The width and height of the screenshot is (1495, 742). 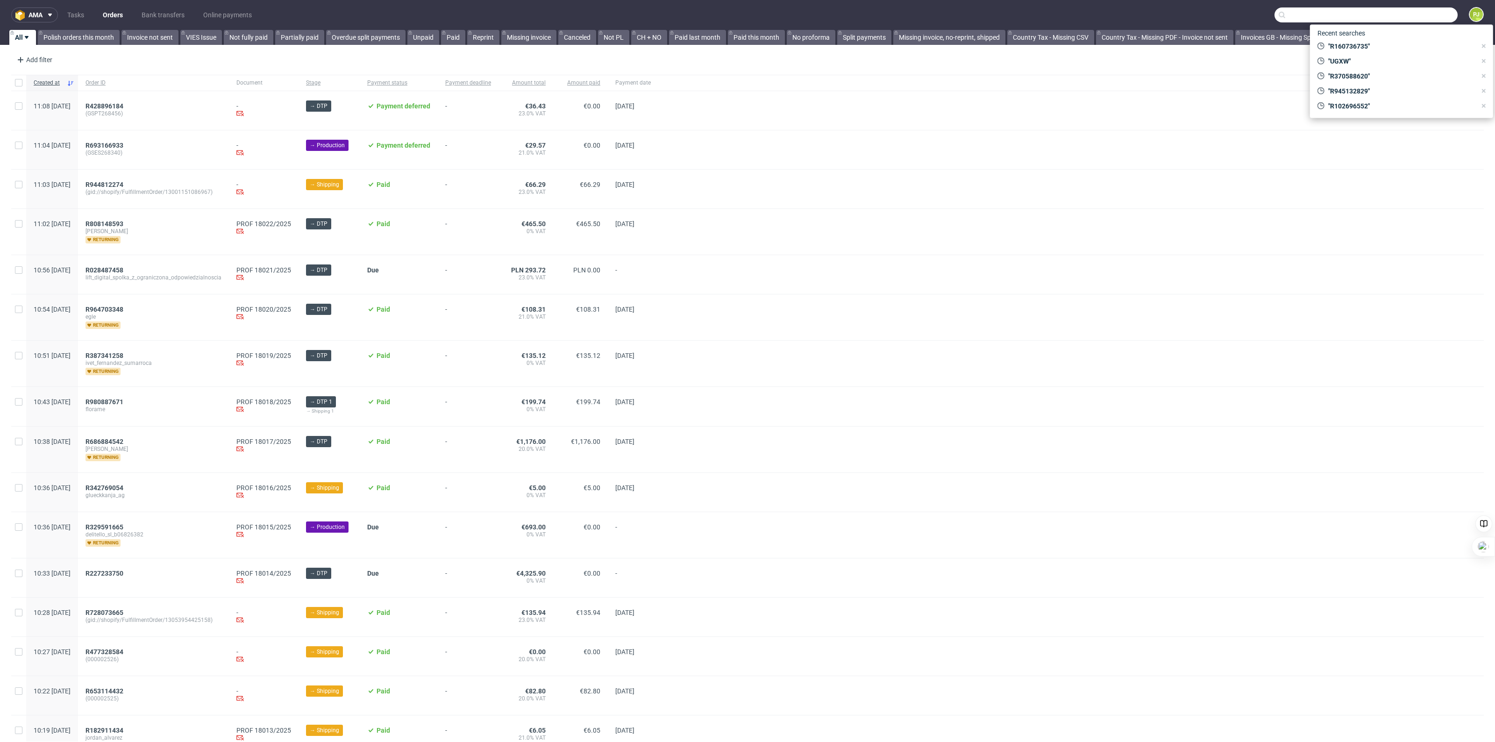 What do you see at coordinates (104, 145) in the screenshot?
I see `span: R693166933` at bounding box center [104, 145].